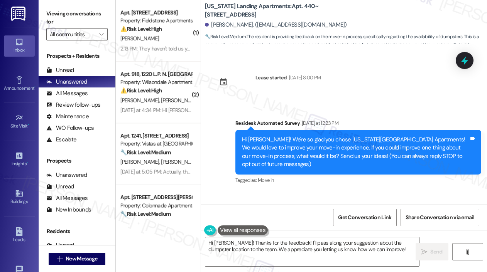 Image resolution: width=487 pixels, height=272 pixels. I want to click on div: Property: Colonnade Apartments, so click(156, 206).